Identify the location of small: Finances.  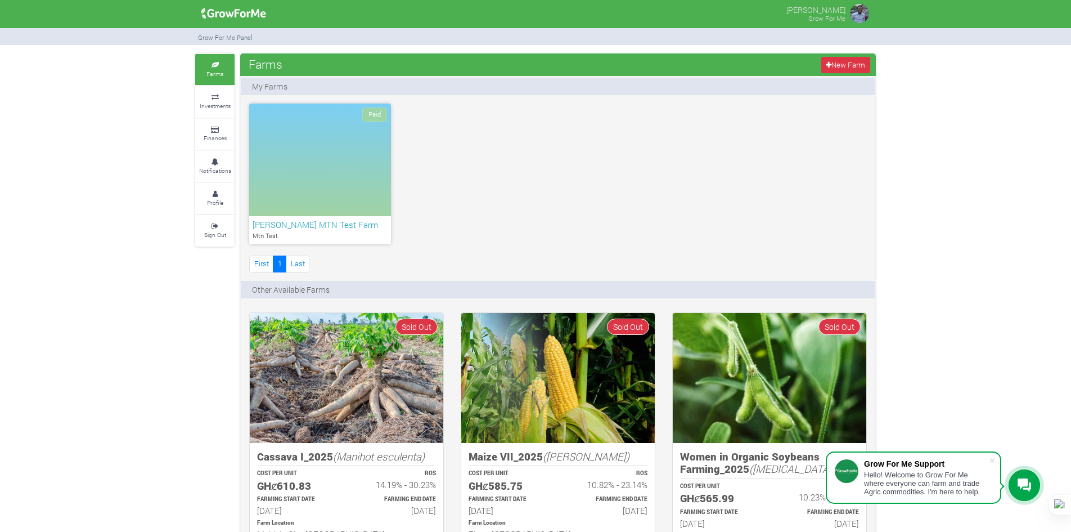
(215, 138).